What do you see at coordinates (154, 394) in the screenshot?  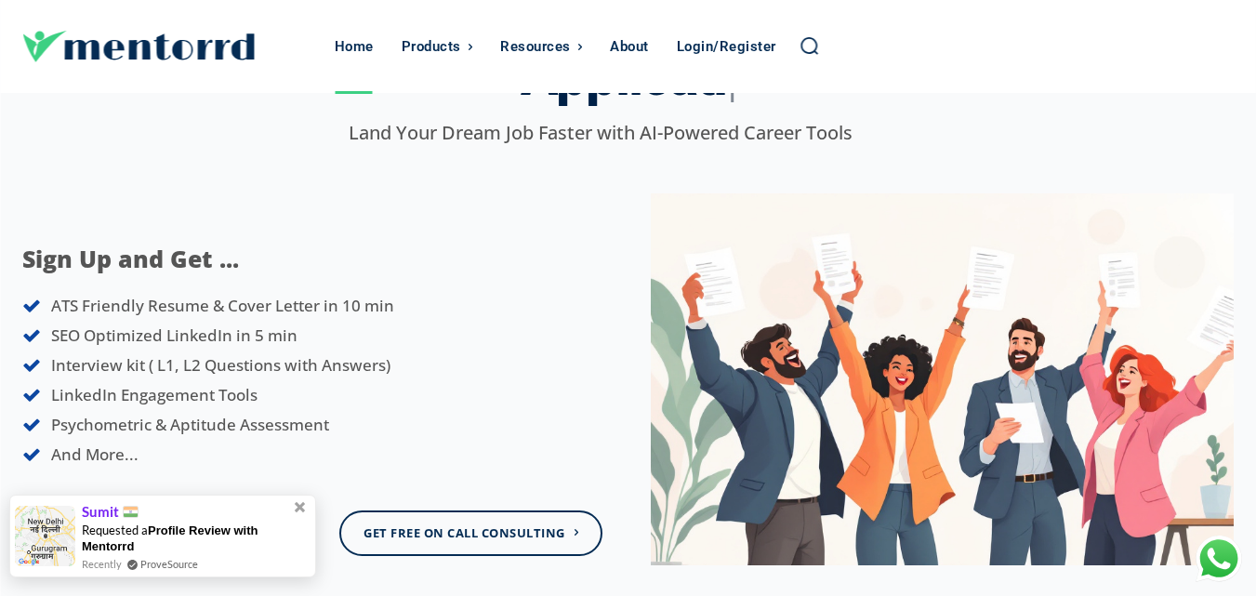 I see `span: LinkedIn Engagement Tools` at bounding box center [154, 394].